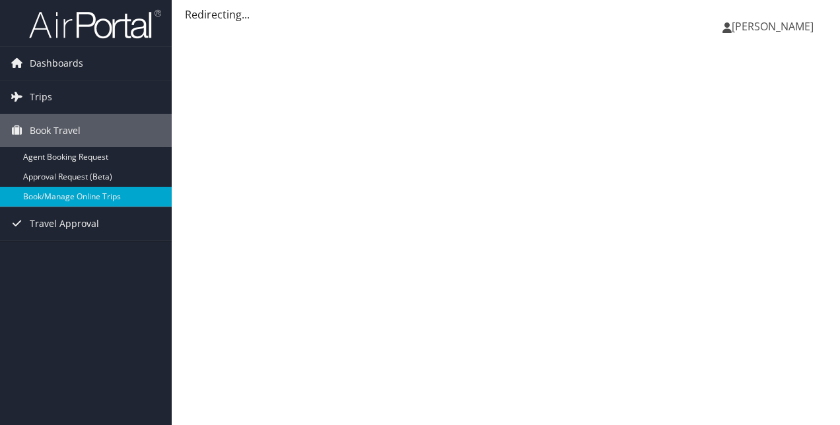 This screenshot has height=425, width=840. What do you see at coordinates (56, 63) in the screenshot?
I see `span: Dashboards` at bounding box center [56, 63].